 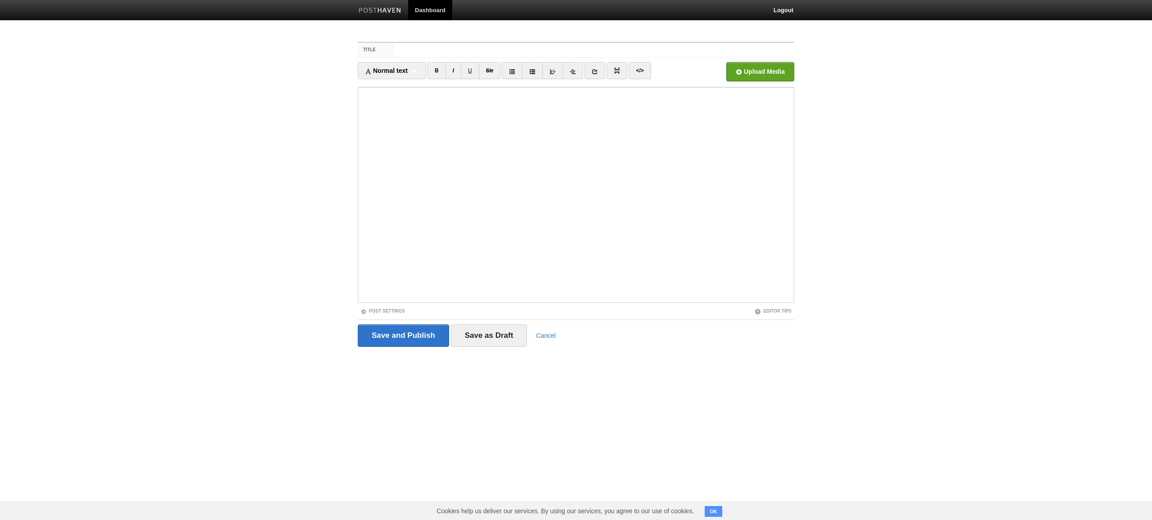 I want to click on label: Title, so click(x=376, y=50).